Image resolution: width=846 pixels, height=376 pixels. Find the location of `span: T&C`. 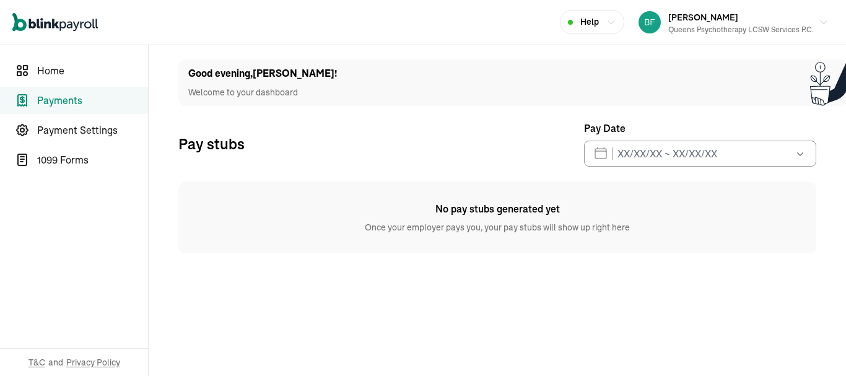

span: T&C is located at coordinates (37, 362).